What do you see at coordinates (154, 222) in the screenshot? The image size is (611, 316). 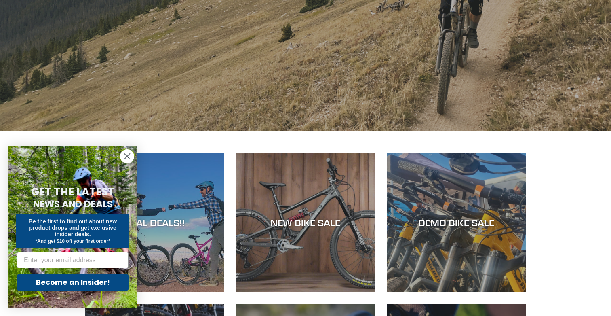 I see `a: REAL DEALS!!` at bounding box center [154, 222].